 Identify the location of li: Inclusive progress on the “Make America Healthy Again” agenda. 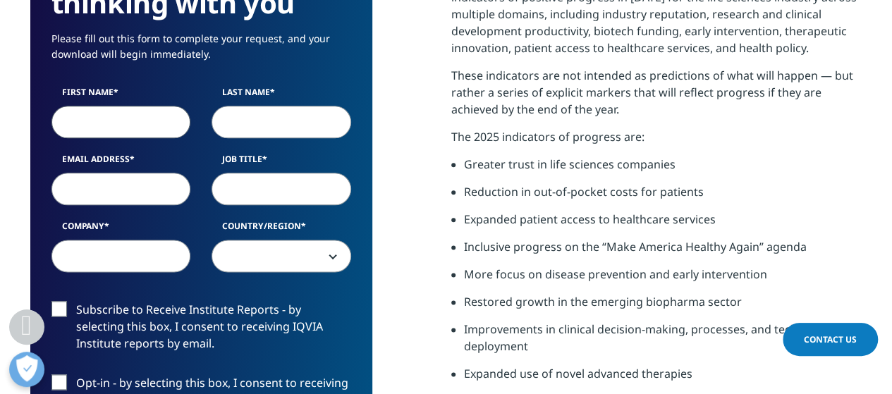
(663, 252).